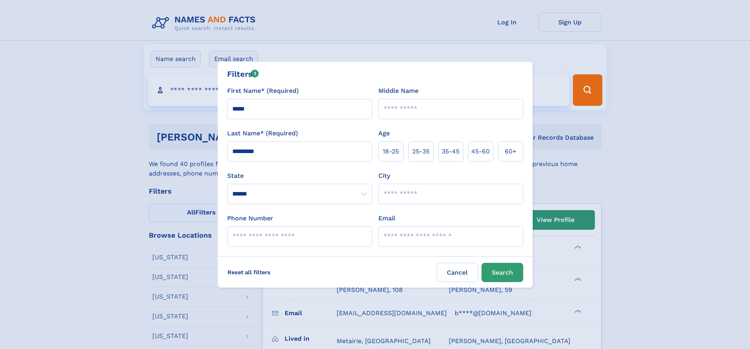 This screenshot has width=750, height=349. What do you see at coordinates (250, 218) in the screenshot?
I see `label: Phone Number` at bounding box center [250, 218].